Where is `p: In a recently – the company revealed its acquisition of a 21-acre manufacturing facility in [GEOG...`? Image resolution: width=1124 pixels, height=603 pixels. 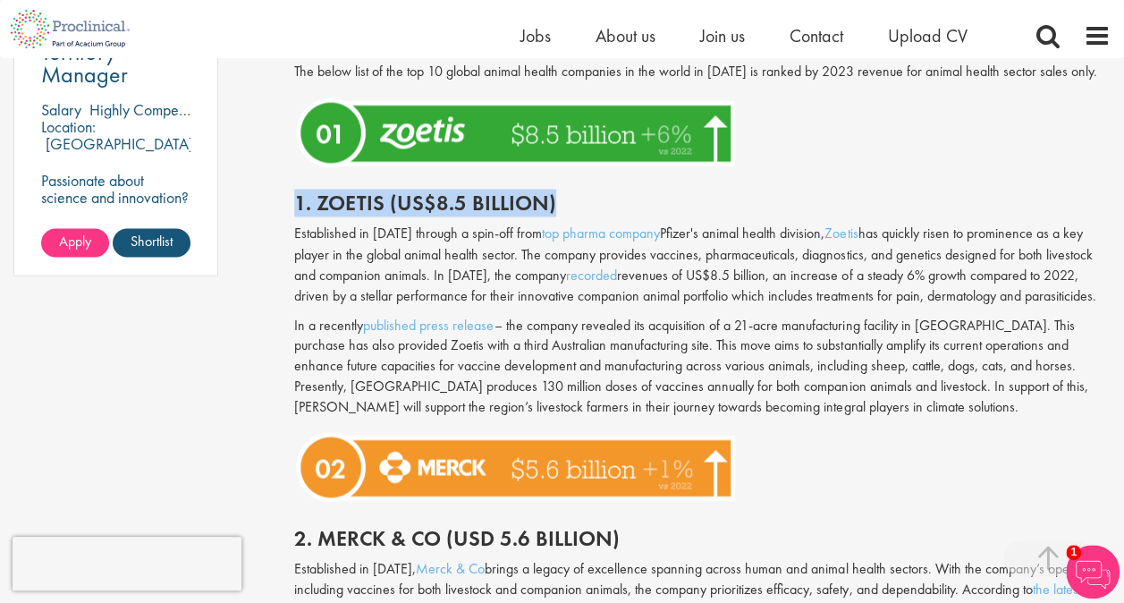 p: In a recently – the company revealed its acquisition of a 21-acre manufacturing facility in [GEOG... is located at coordinates (702, 366).